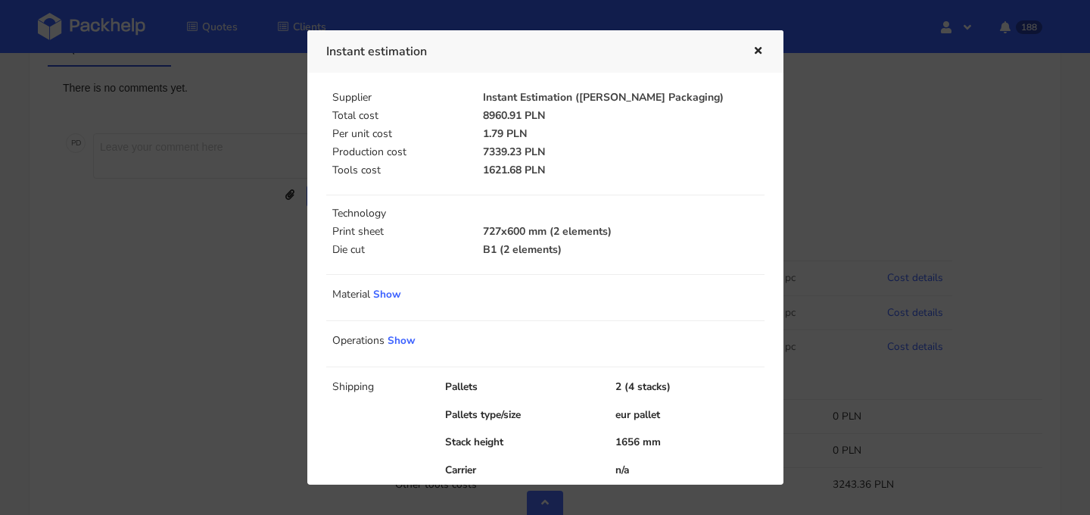  What do you see at coordinates (623, 134) in the screenshot?
I see `p: 1.79 PLN` at bounding box center [623, 134].